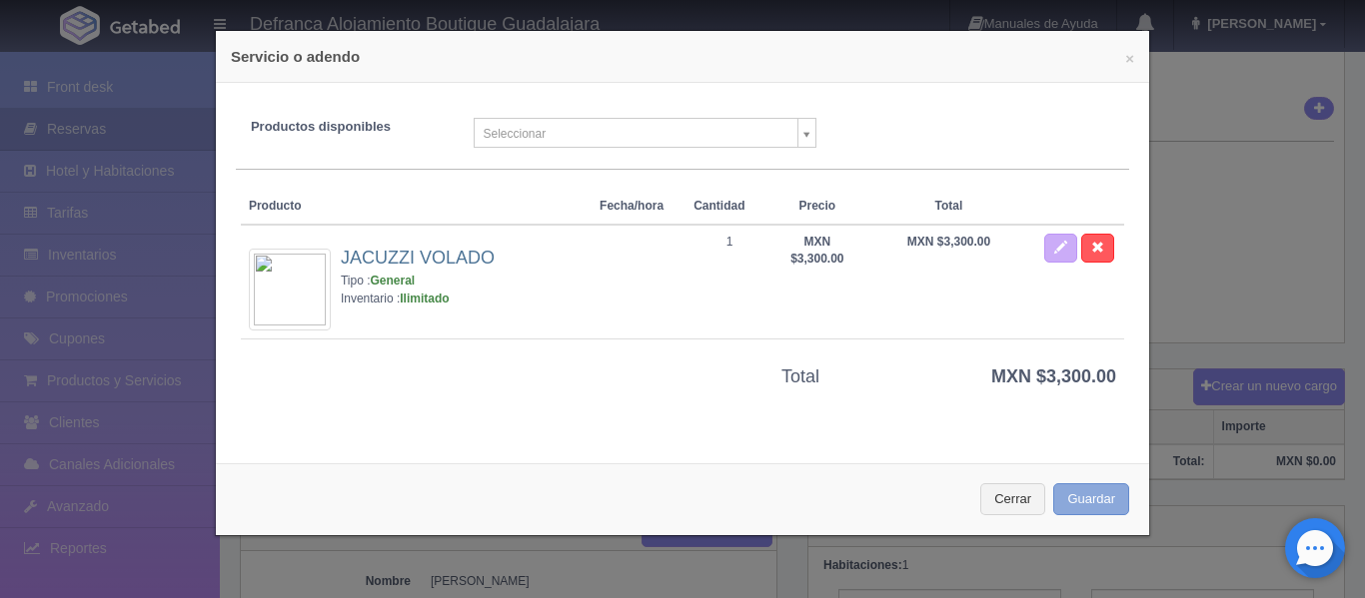 Image resolution: width=1365 pixels, height=598 pixels. I want to click on th: Cantidad, so click(729, 207).